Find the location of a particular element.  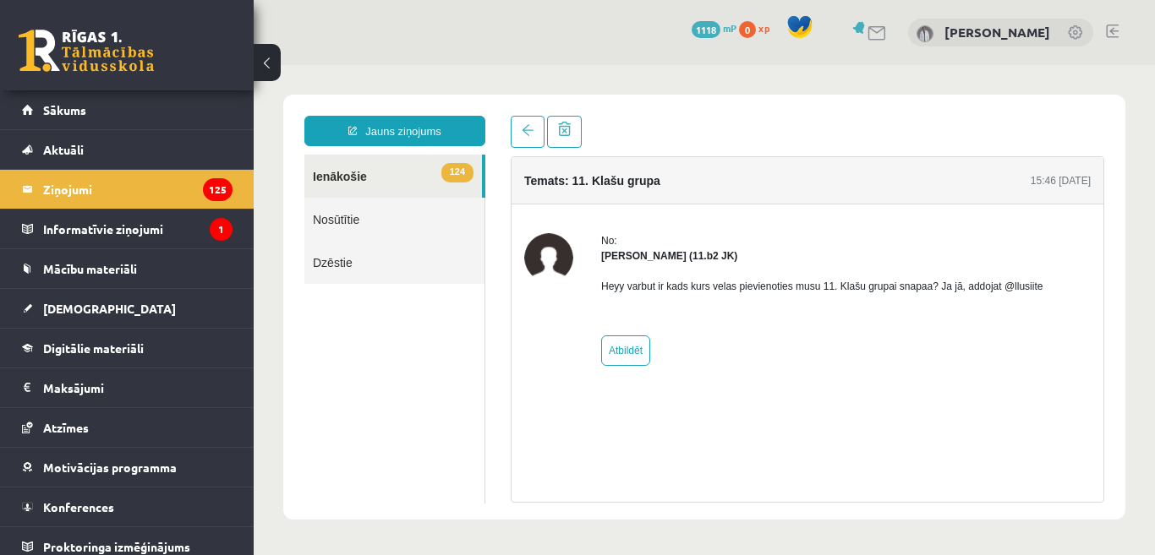

span: mP is located at coordinates (730, 28).